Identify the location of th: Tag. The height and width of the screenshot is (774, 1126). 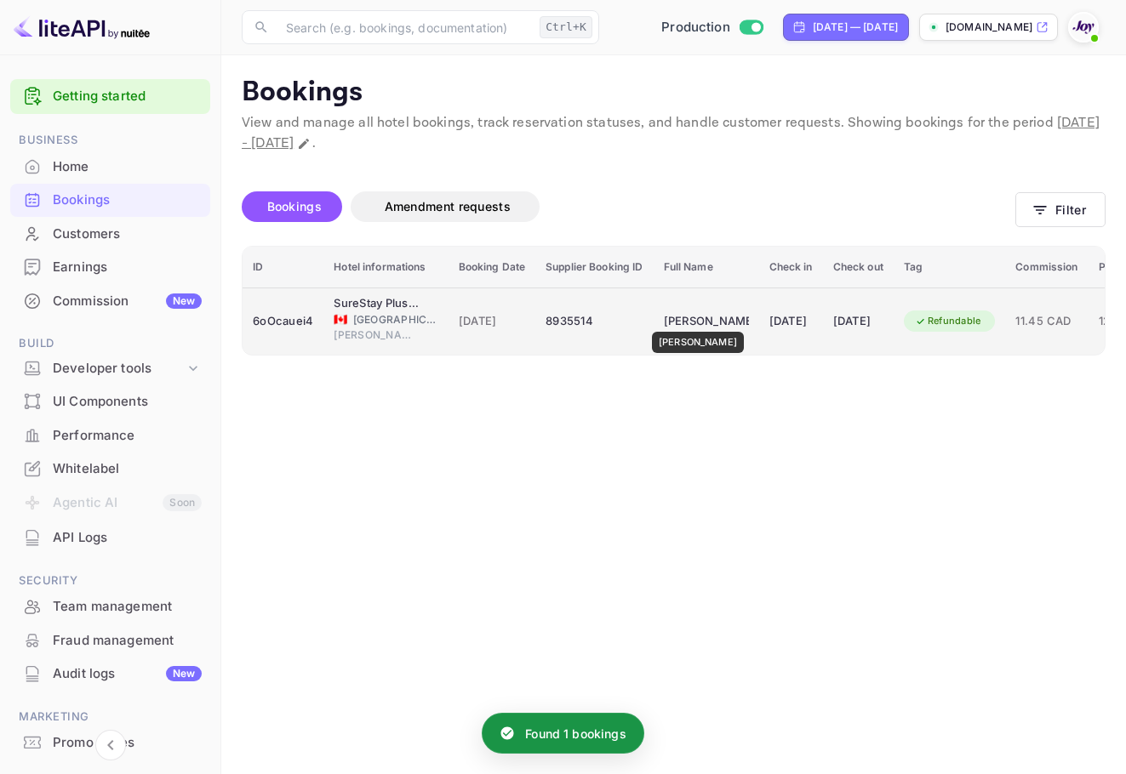
(949, 267).